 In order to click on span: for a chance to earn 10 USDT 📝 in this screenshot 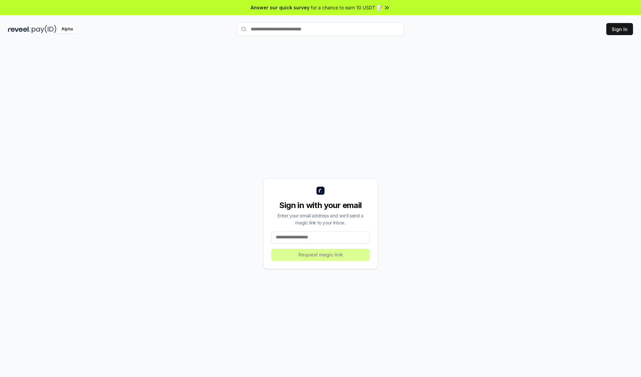, I will do `click(347, 7)`.